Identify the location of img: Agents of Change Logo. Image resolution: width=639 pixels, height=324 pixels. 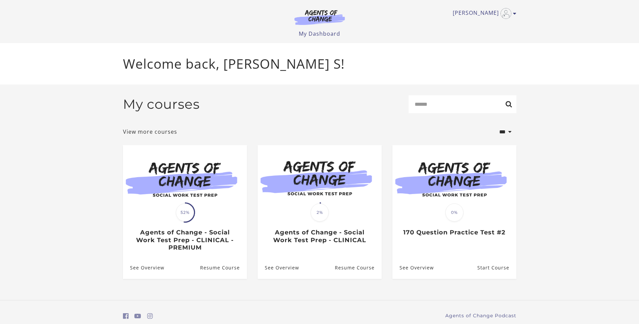
(320, 17).